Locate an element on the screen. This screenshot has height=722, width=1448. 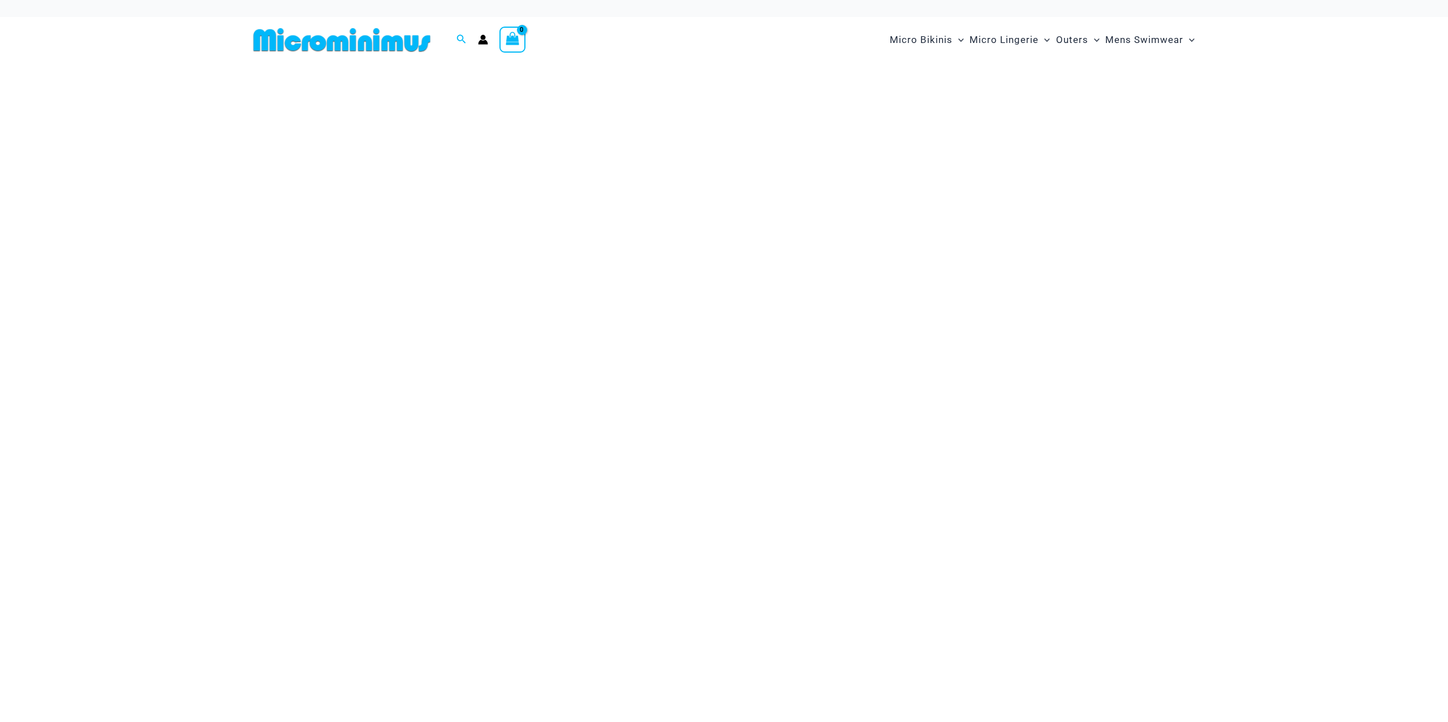
a: Mens SwimwearMenu ToggleMenu Toggle is located at coordinates (1150, 40).